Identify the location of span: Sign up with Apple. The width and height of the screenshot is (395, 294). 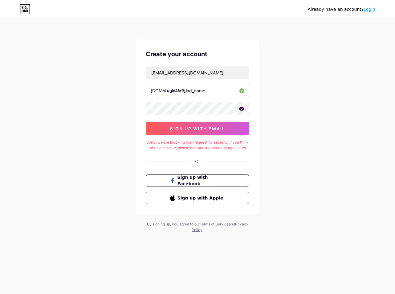
(201, 198).